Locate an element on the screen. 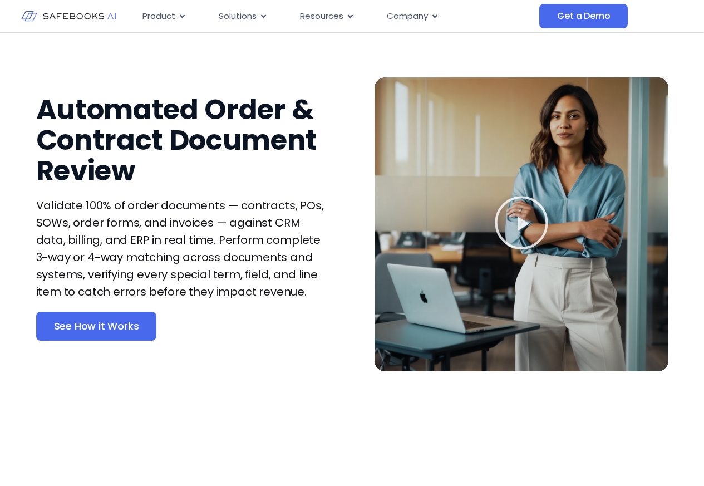  p: Validate 100% of order documents — contracts, POs, SOWs, order forms, and invoices — against CRM ... is located at coordinates (183, 249).